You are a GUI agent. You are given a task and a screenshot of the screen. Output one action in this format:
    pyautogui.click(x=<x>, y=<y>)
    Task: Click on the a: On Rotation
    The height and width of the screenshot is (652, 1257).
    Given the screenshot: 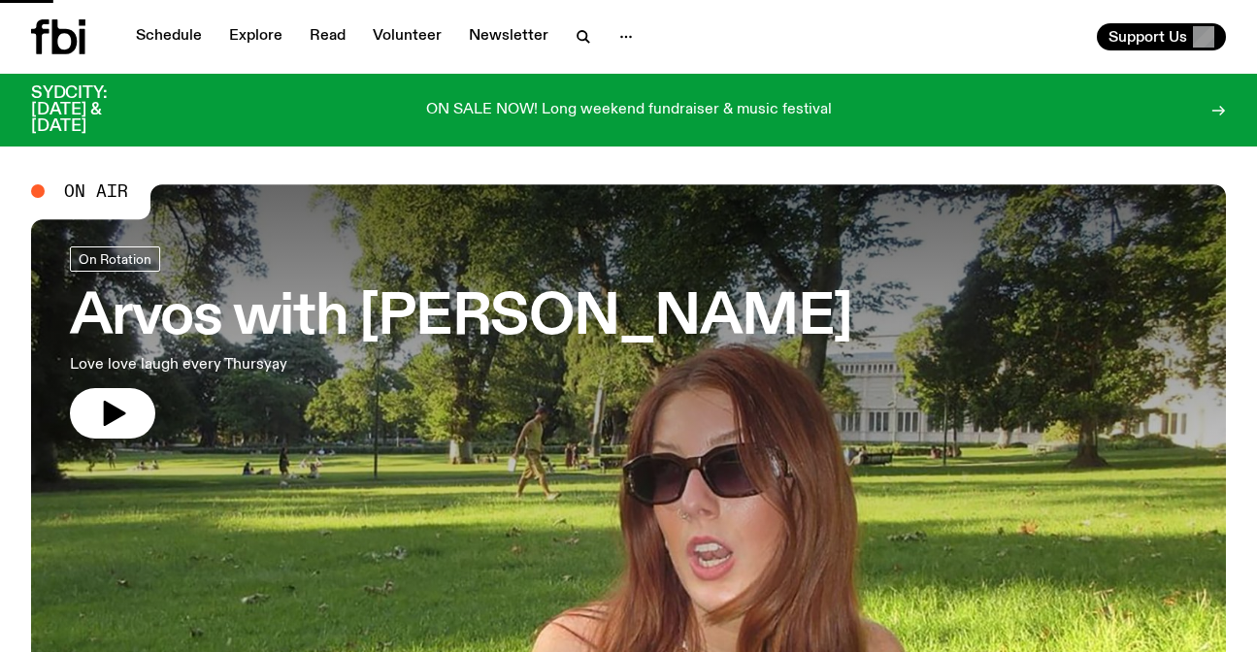 What is the action you would take?
    pyautogui.click(x=115, y=259)
    